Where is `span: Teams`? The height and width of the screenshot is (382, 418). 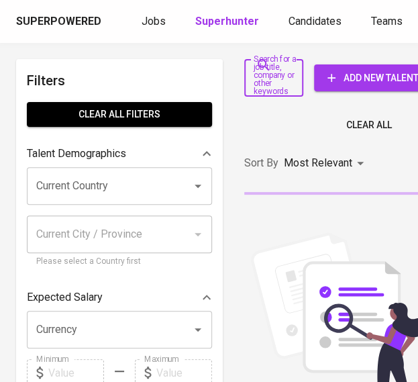 span: Teams is located at coordinates (387, 21).